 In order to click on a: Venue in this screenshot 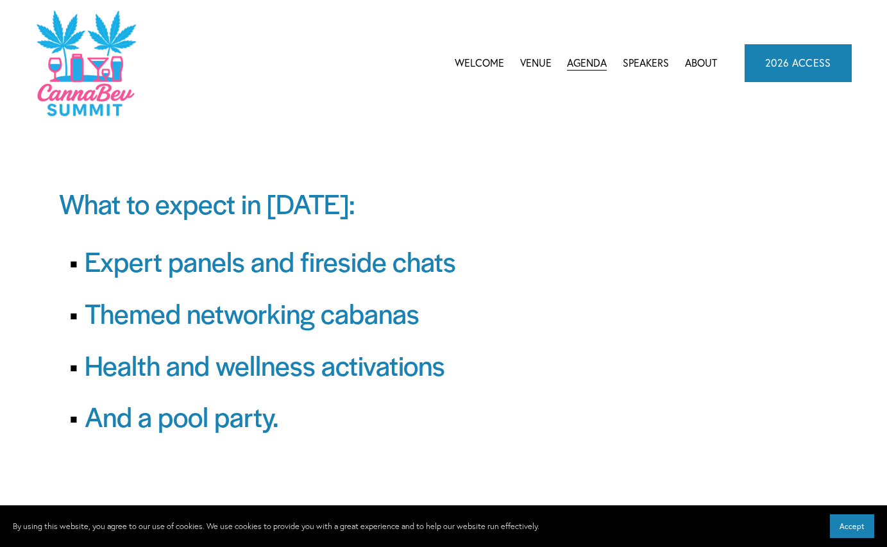, I will do `click(536, 63)`.